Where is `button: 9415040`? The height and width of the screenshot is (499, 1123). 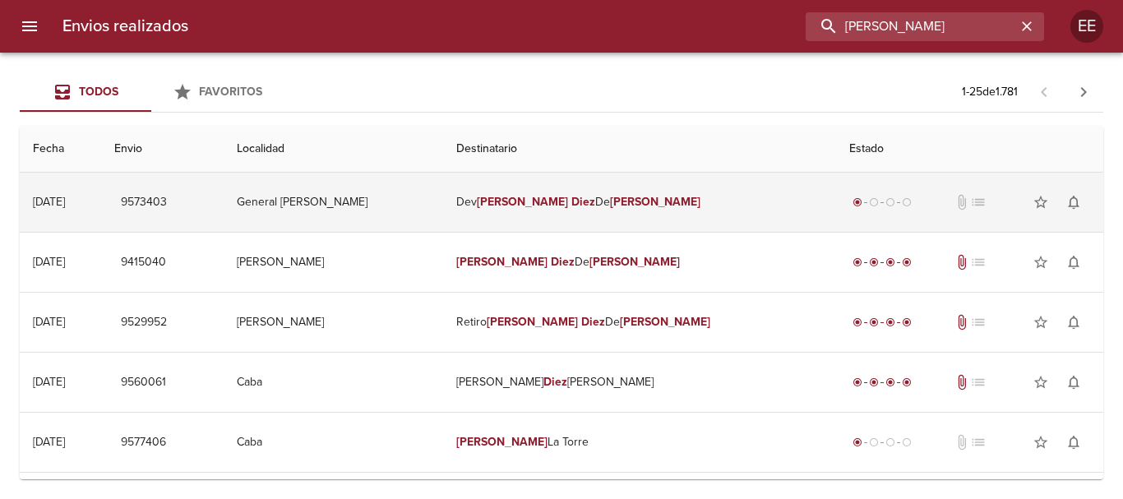
button: 9415040 is located at coordinates (143, 262).